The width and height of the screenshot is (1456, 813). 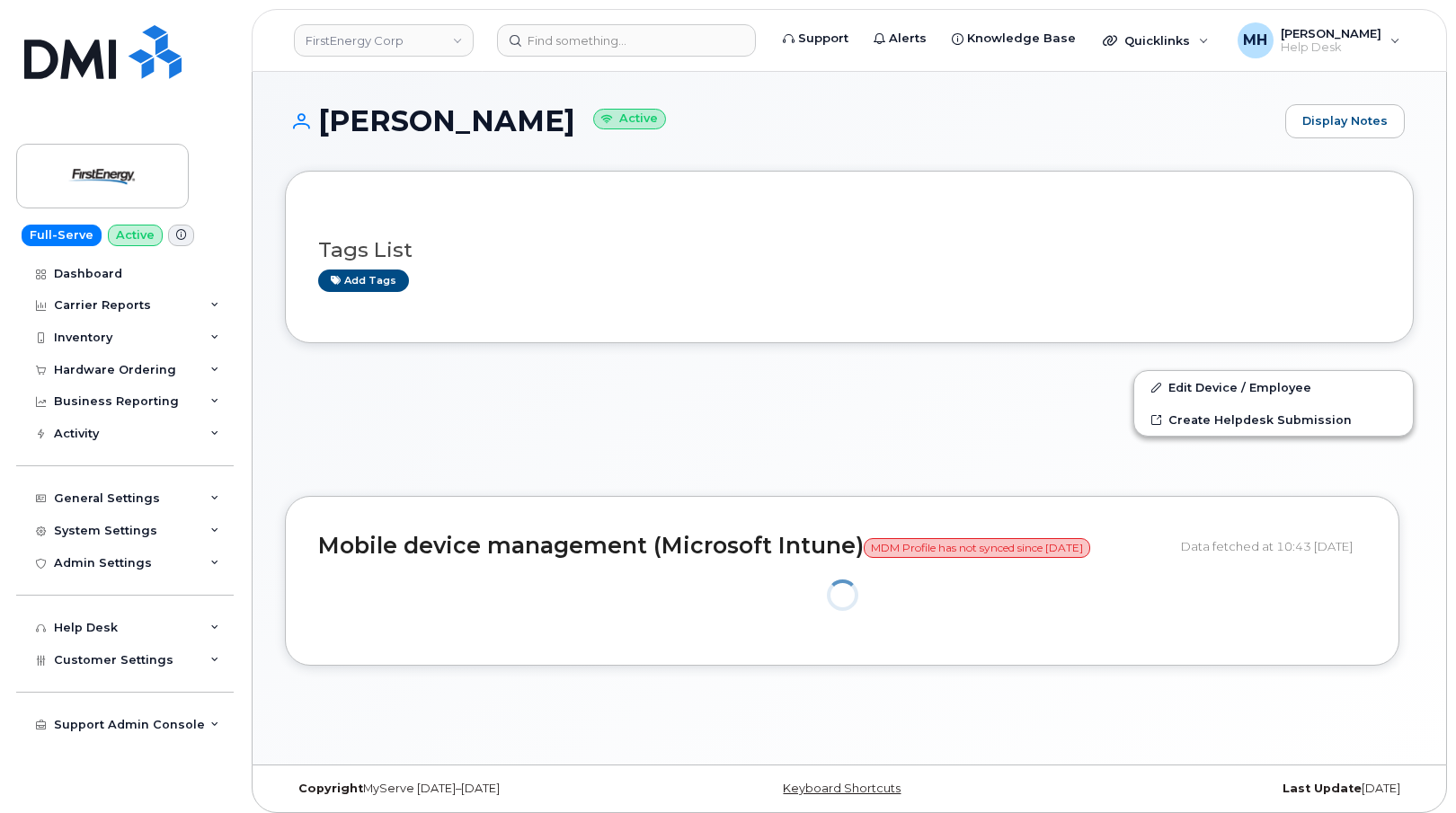 What do you see at coordinates (1274, 388) in the screenshot?
I see `a: Edit Device / Employee` at bounding box center [1274, 388].